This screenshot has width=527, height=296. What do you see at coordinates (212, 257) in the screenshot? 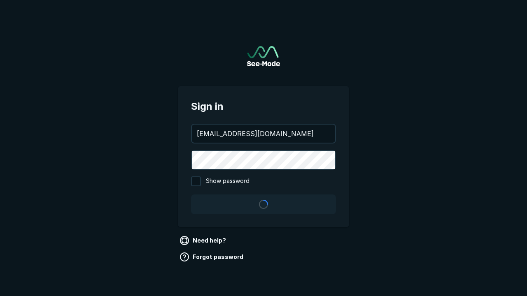
I see `a: Forgot password` at bounding box center [212, 257].